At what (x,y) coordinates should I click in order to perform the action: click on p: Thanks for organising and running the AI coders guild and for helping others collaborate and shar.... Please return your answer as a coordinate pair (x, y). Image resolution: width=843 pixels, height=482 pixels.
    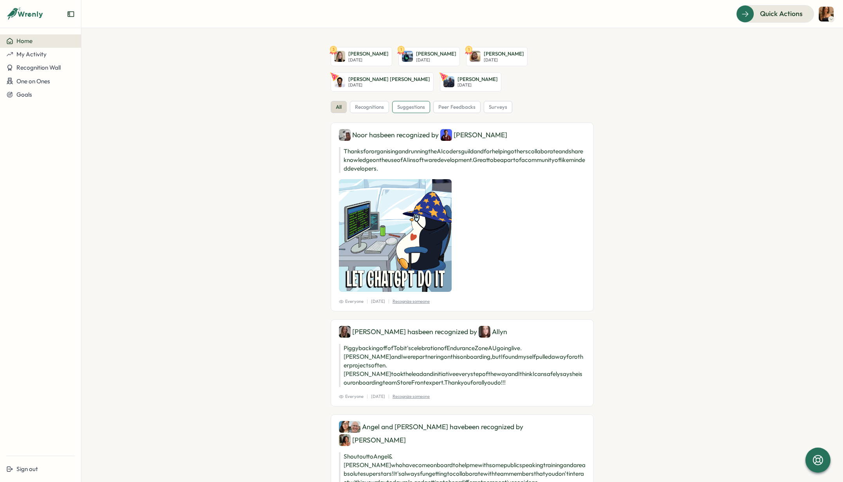
    Looking at the image, I should click on (462, 160).